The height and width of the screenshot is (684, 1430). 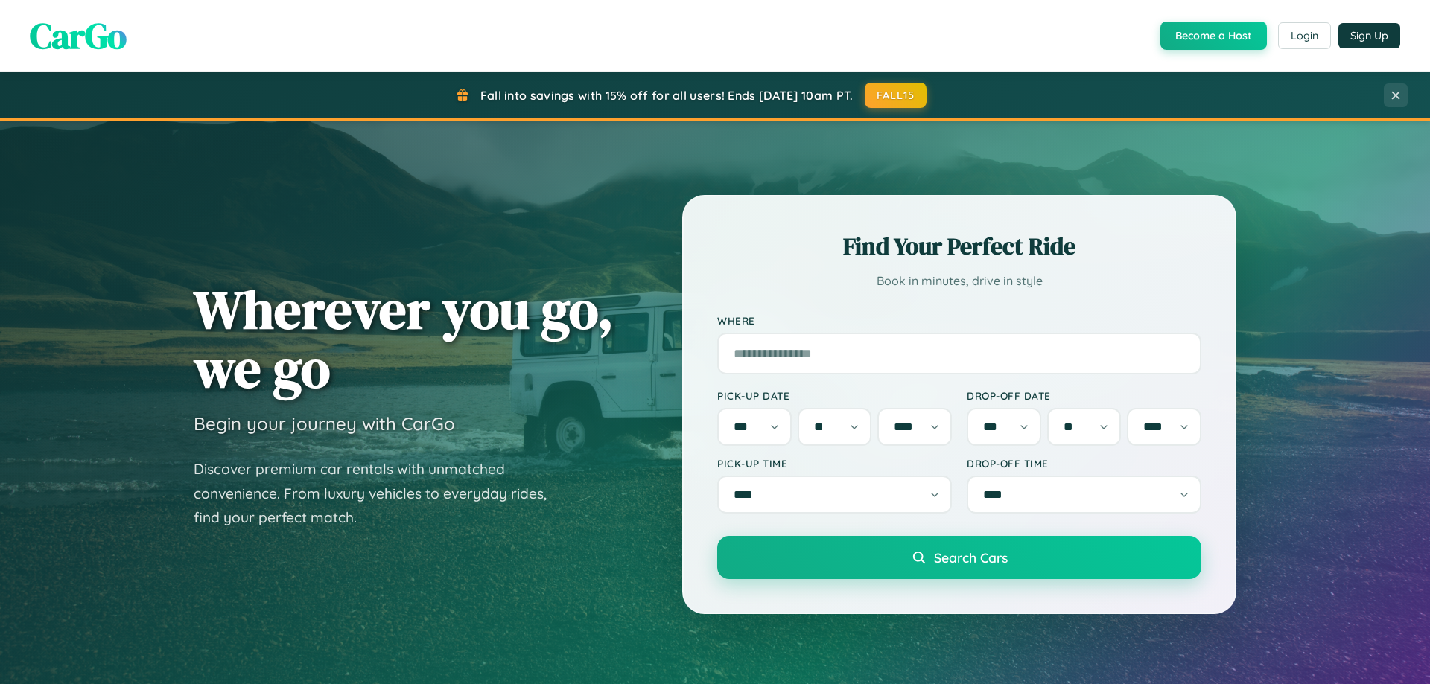 What do you see at coordinates (896, 95) in the screenshot?
I see `button: FALL15` at bounding box center [896, 95].